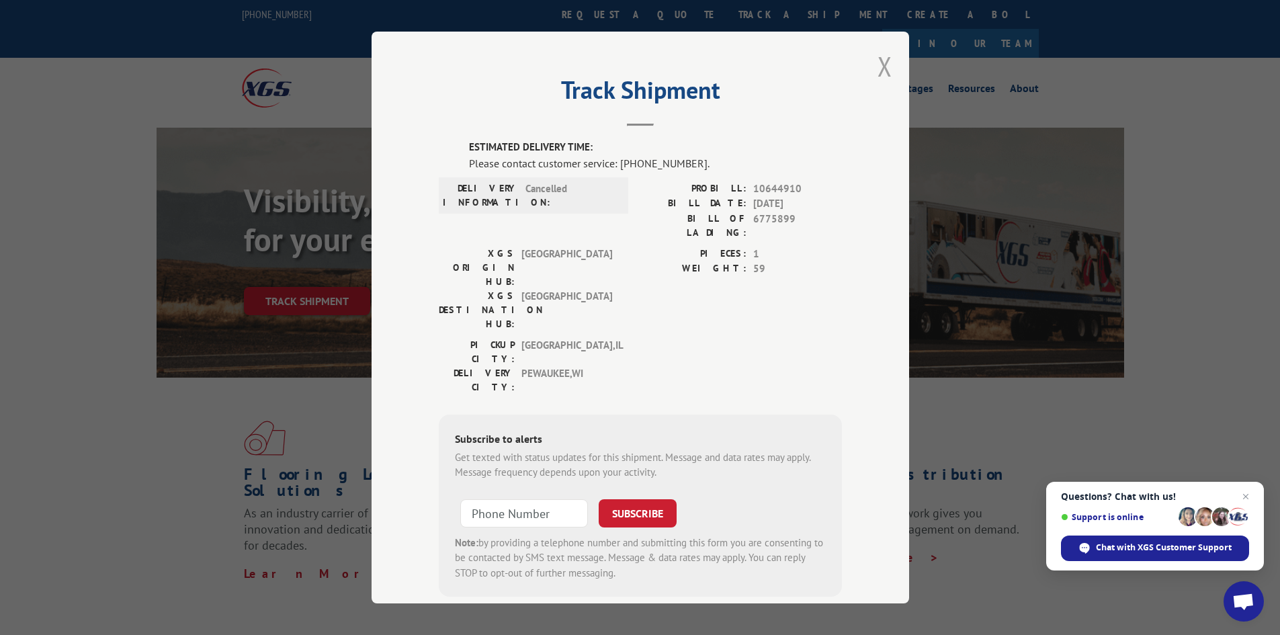  Describe the element at coordinates (524, 513) in the screenshot. I see `input: Phone Number` at that location.